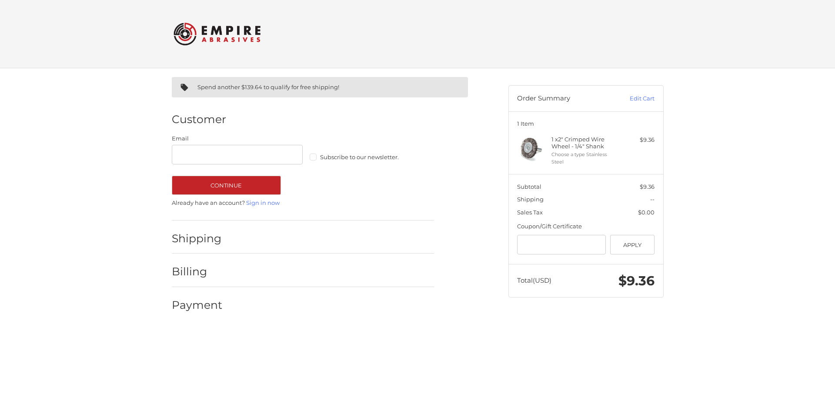 The width and height of the screenshot is (835, 411). I want to click on p: Already have an account?, so click(303, 203).